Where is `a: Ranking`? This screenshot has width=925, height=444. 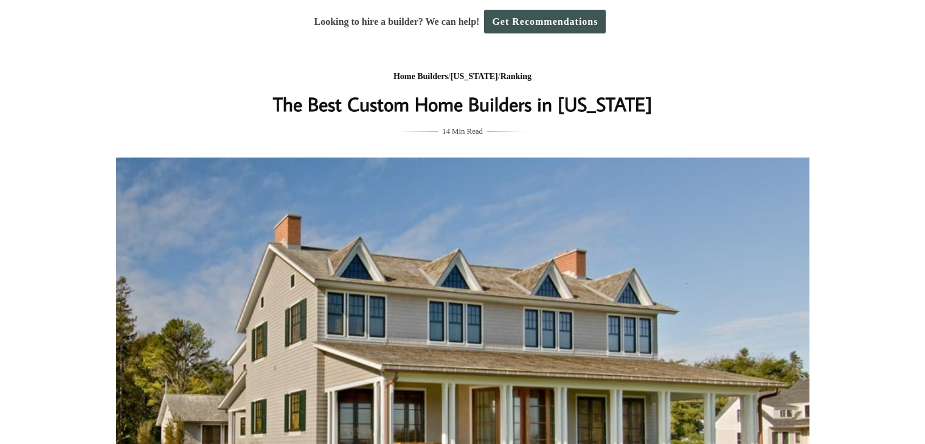 a: Ranking is located at coordinates (516, 76).